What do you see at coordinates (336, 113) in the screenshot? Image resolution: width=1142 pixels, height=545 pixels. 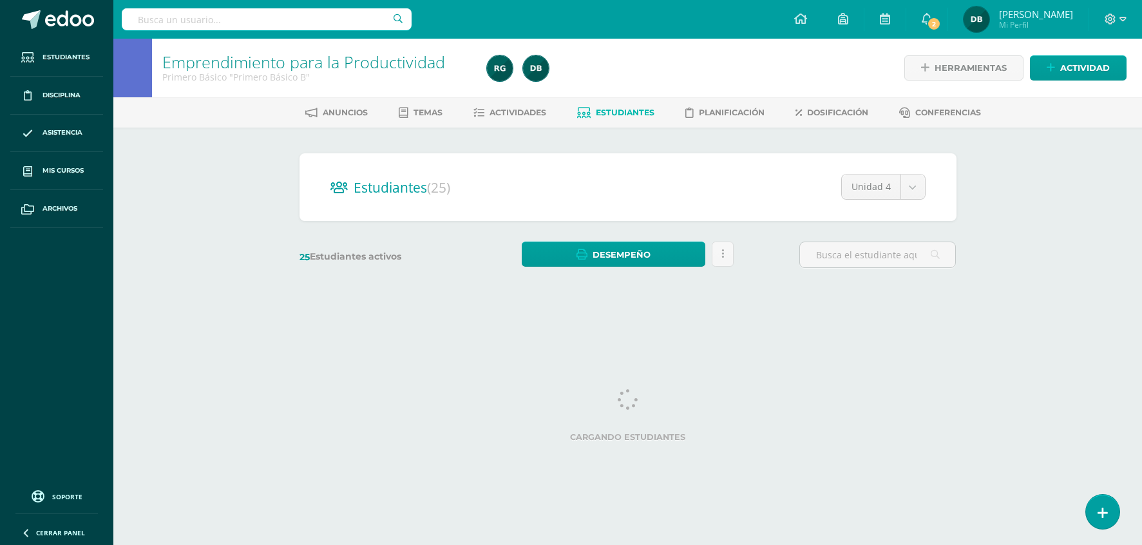 I see `a: Anuncios` at bounding box center [336, 113].